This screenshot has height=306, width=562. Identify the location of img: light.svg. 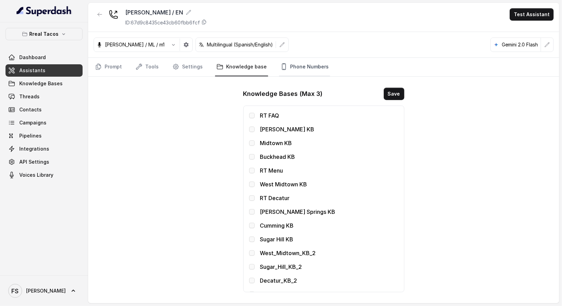
(44, 11).